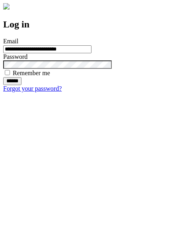 This screenshot has width=179, height=237. I want to click on label: Password, so click(15, 56).